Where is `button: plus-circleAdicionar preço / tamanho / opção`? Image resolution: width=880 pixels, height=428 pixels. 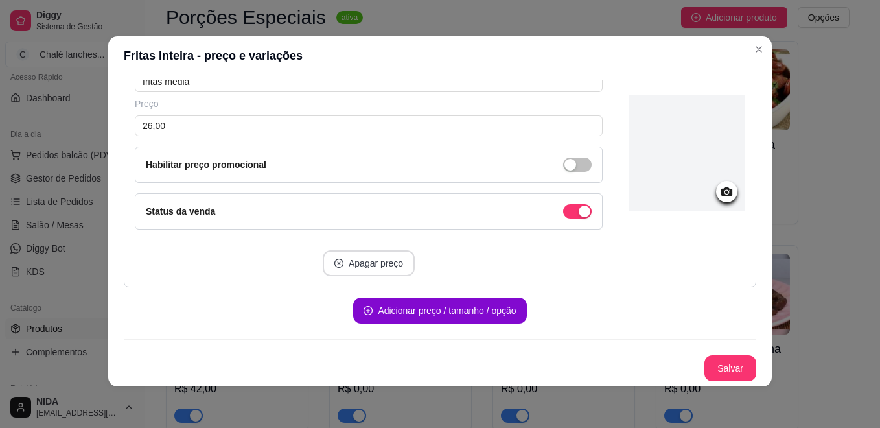 button: plus-circleAdicionar preço / tamanho / opção is located at coordinates (439, 310).